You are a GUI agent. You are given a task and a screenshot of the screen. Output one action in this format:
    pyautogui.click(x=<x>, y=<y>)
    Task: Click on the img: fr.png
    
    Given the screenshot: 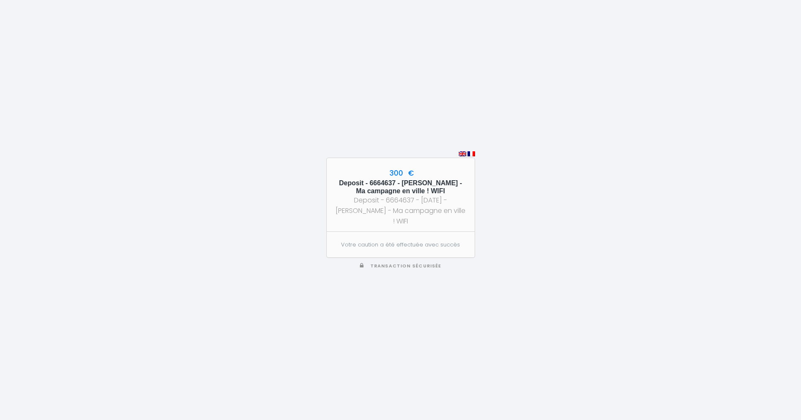 What is the action you would take?
    pyautogui.click(x=471, y=154)
    